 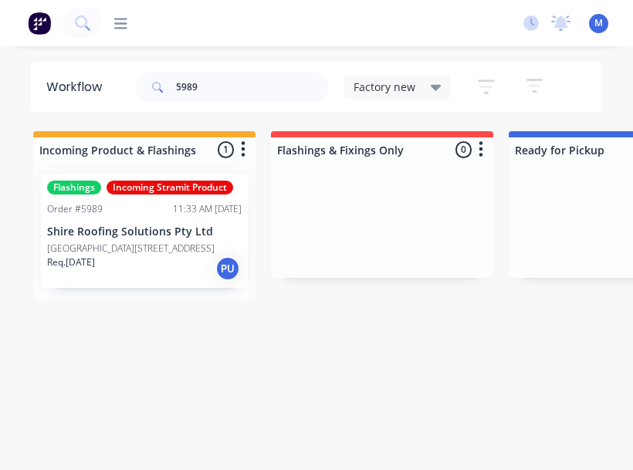 What do you see at coordinates (170, 188) in the screenshot?
I see `div: Incoming Stramit Product` at bounding box center [170, 188].